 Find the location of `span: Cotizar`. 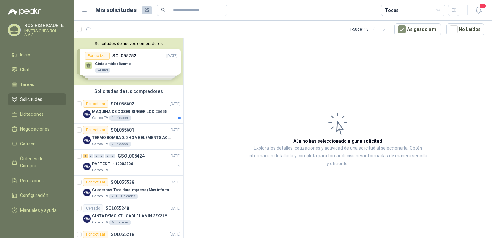

span: Cotizar is located at coordinates (27, 144).